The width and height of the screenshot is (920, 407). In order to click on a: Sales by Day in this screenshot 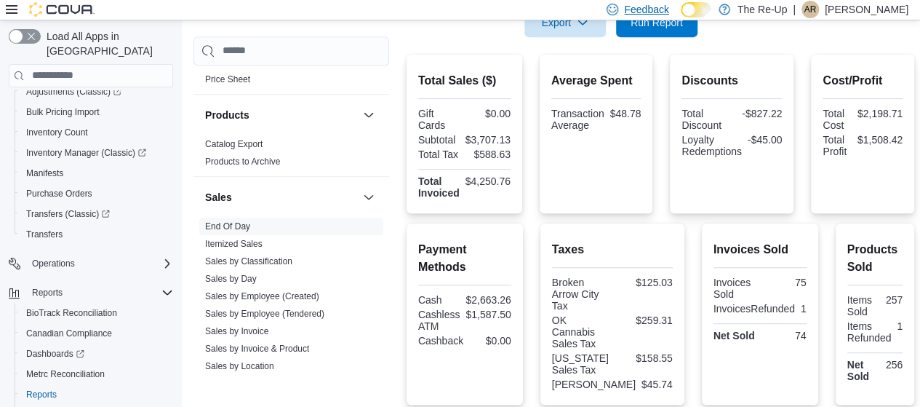, I will do `click(231, 279)`.